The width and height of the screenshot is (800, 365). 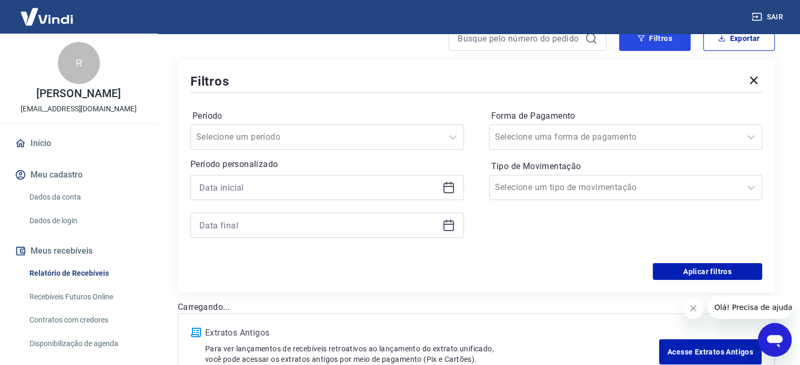 What do you see at coordinates (327, 116) in the screenshot?
I see `label: Período` at bounding box center [327, 116].